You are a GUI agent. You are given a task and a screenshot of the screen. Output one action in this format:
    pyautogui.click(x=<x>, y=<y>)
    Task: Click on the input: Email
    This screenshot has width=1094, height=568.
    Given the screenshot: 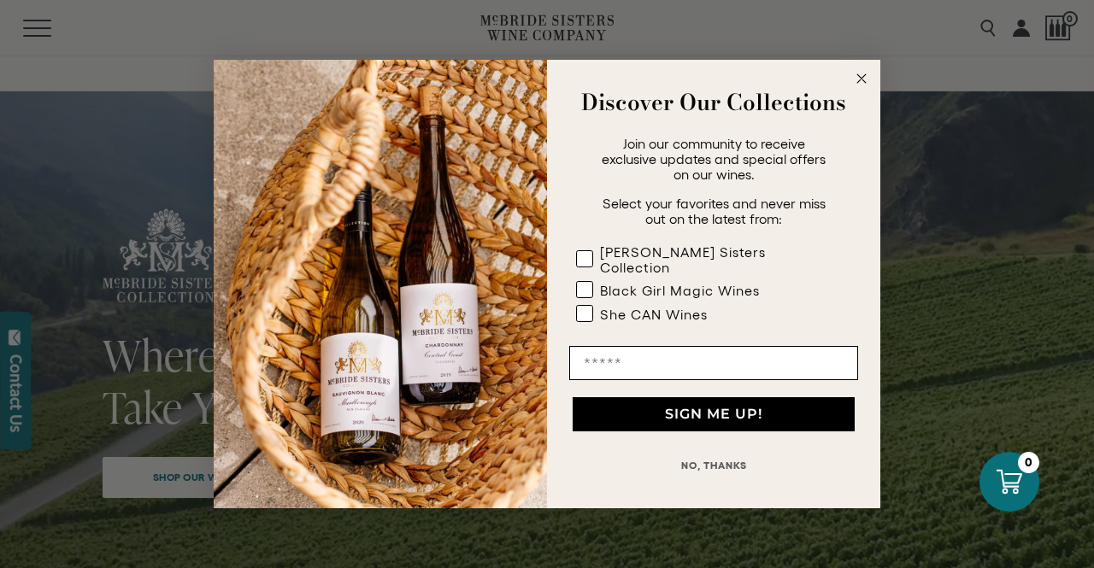 What is the action you would take?
    pyautogui.click(x=714, y=363)
    